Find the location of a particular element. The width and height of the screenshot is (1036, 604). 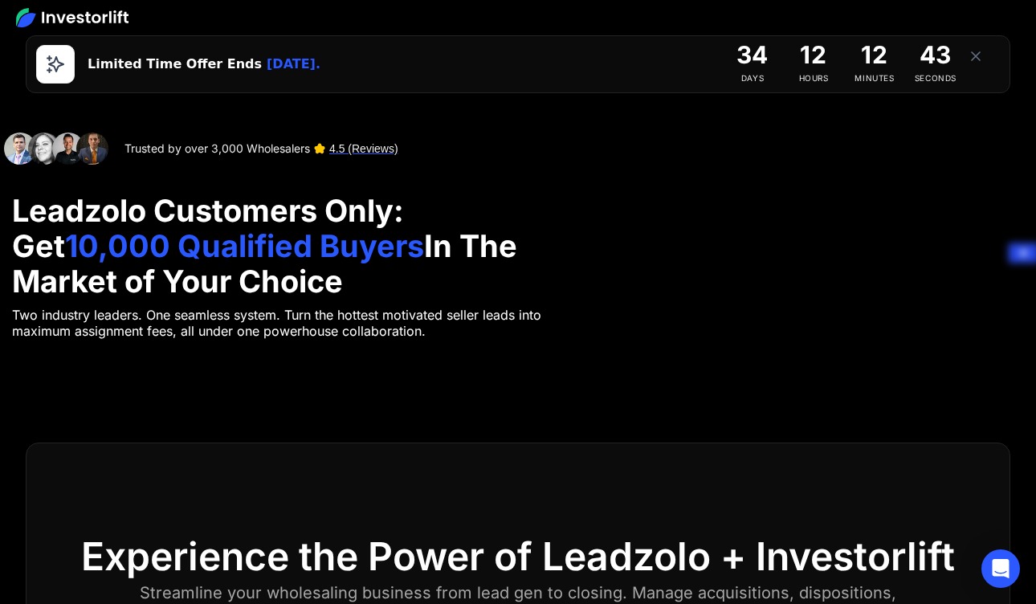

div: Trusted by over 3,000 Wholesalers is located at coordinates (217, 149).